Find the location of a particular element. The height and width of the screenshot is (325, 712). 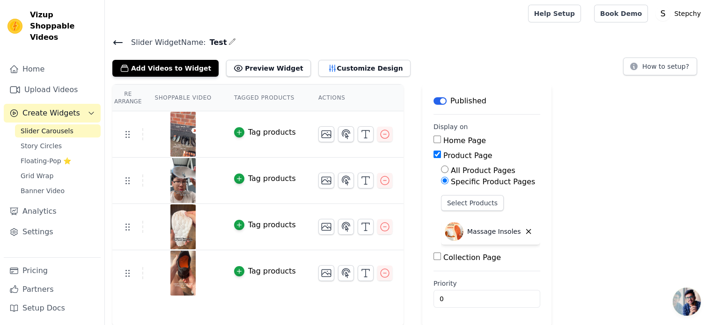

p: Published is located at coordinates (468, 101).